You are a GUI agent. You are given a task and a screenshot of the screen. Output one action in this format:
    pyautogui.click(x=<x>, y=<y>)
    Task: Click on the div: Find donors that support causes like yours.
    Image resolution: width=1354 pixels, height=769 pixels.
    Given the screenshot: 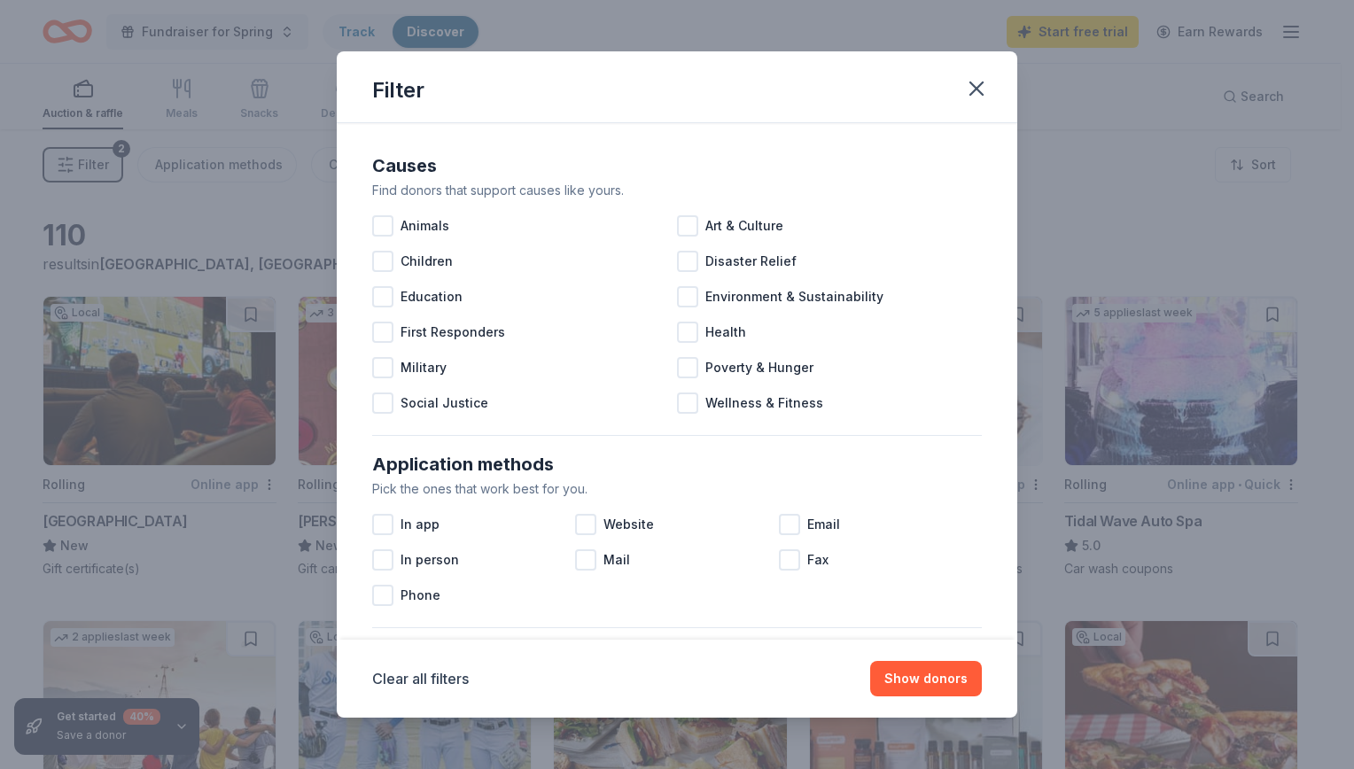 What is the action you would take?
    pyautogui.click(x=677, y=190)
    